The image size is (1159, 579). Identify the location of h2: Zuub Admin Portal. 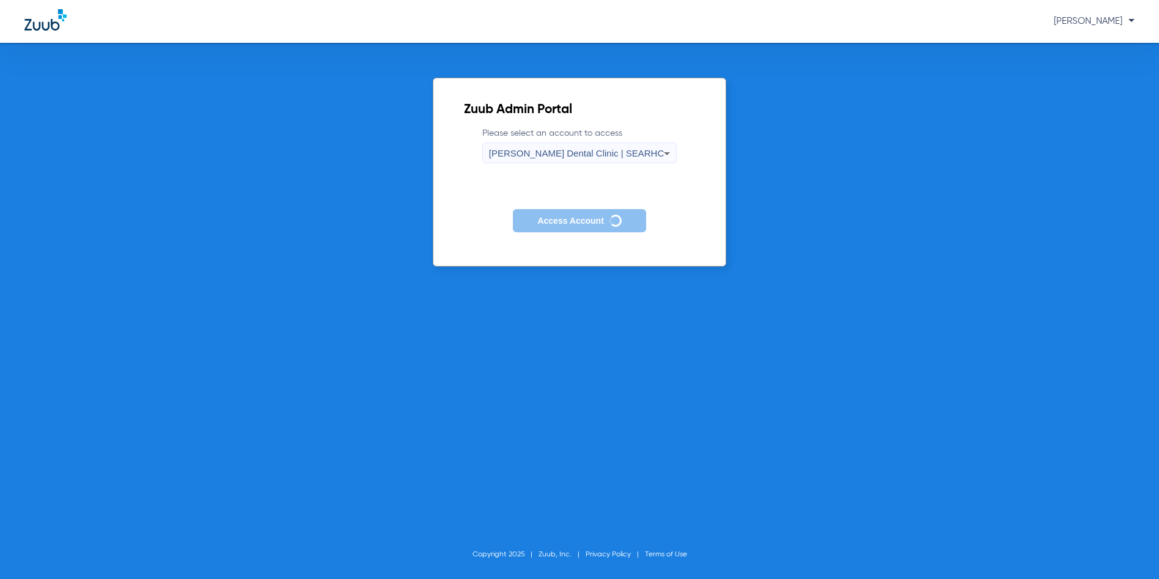
(580, 110).